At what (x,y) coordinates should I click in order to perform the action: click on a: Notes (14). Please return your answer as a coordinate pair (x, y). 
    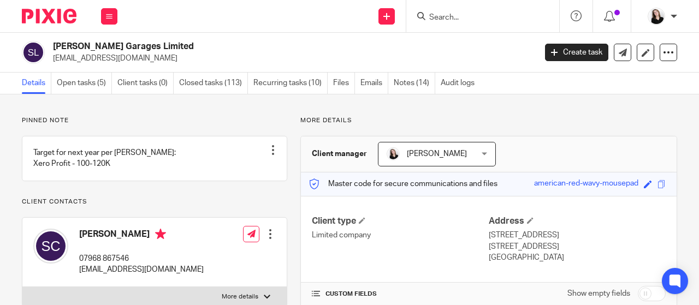
    Looking at the image, I should click on (414, 83).